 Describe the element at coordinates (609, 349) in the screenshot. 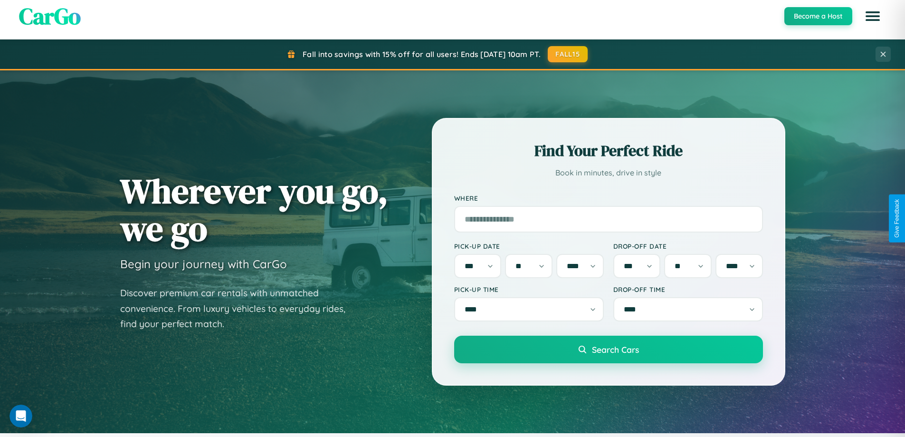

I see `button: Search Cars` at that location.